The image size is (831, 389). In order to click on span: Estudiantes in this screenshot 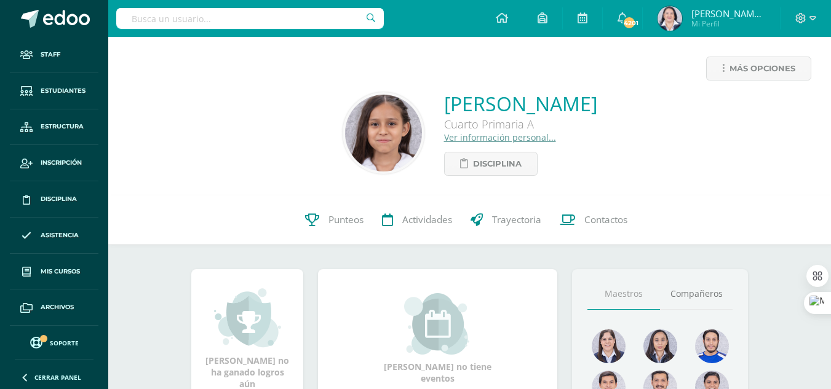, I will do `click(63, 91)`.